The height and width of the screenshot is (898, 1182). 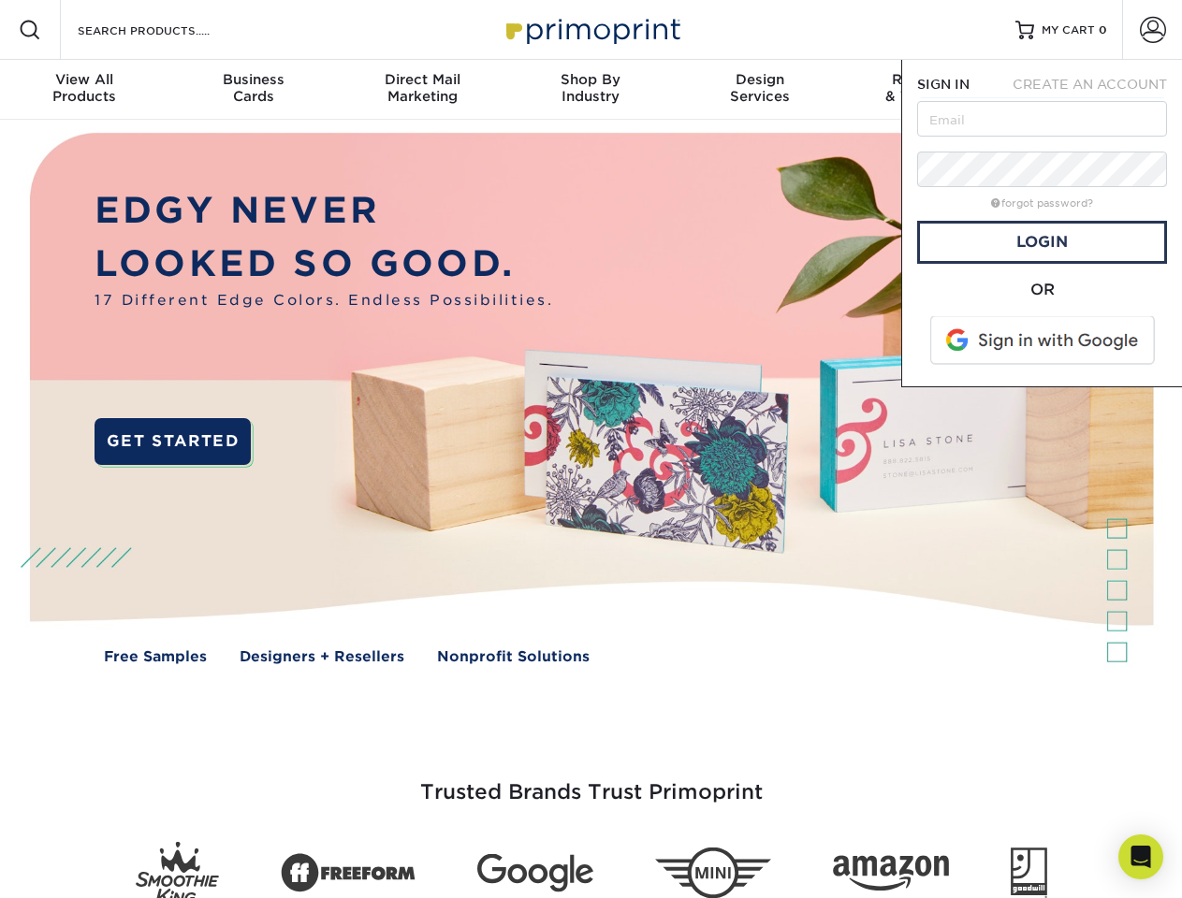 I want to click on a: DesignServices, so click(x=760, y=90).